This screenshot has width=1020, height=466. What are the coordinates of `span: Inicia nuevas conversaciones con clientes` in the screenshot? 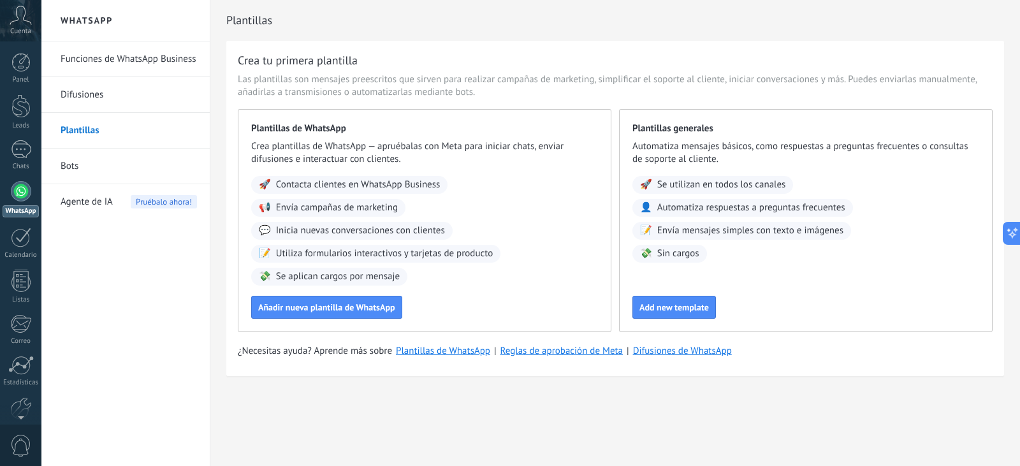 It's located at (360, 231).